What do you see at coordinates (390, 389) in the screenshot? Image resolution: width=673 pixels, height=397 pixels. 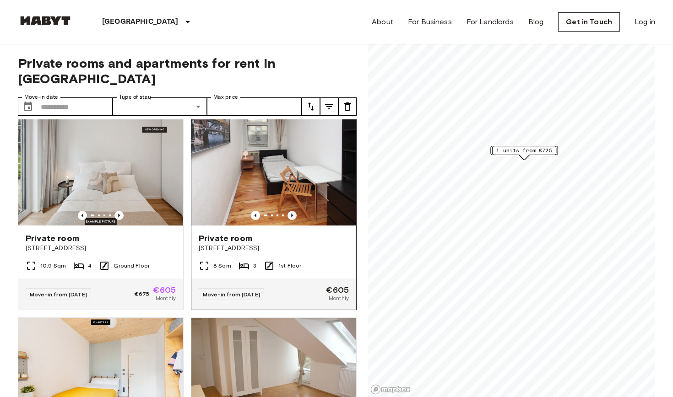 I see `a: Mapbox logo` at bounding box center [390, 389].